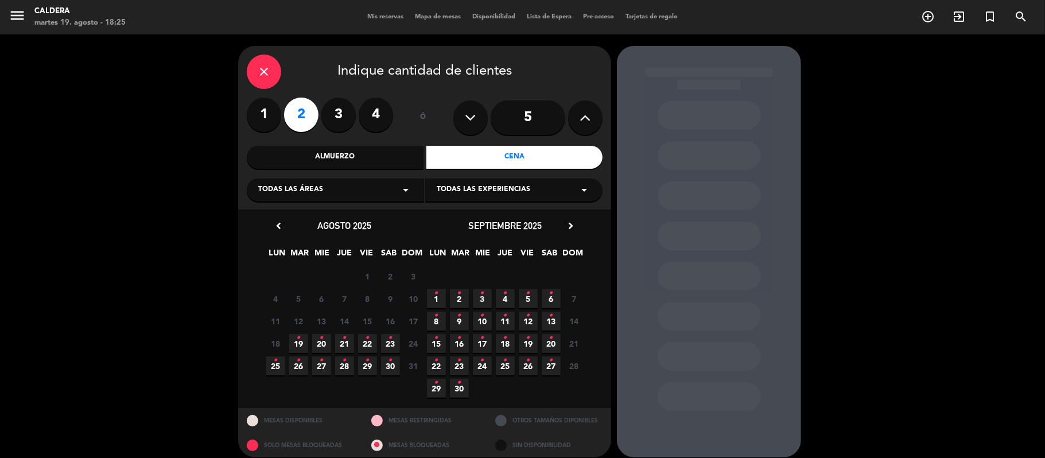 Image resolution: width=1045 pixels, height=458 pixels. I want to click on span: LUN, so click(438, 255).